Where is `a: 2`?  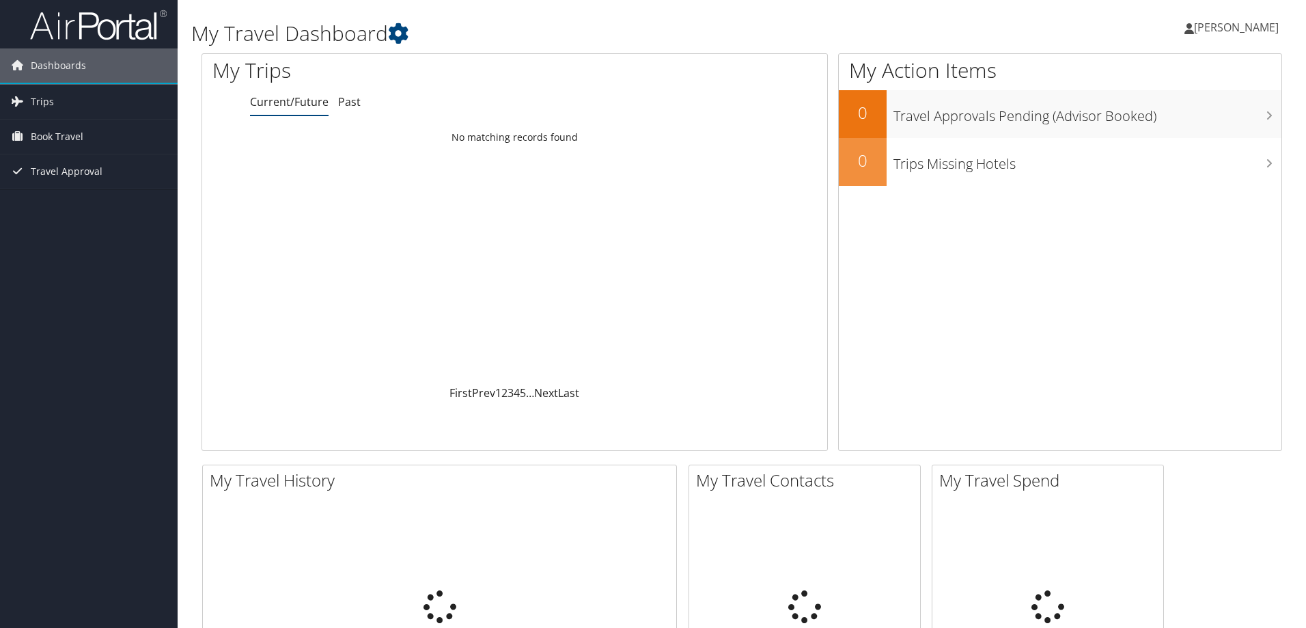
a: 2 is located at coordinates (504, 393).